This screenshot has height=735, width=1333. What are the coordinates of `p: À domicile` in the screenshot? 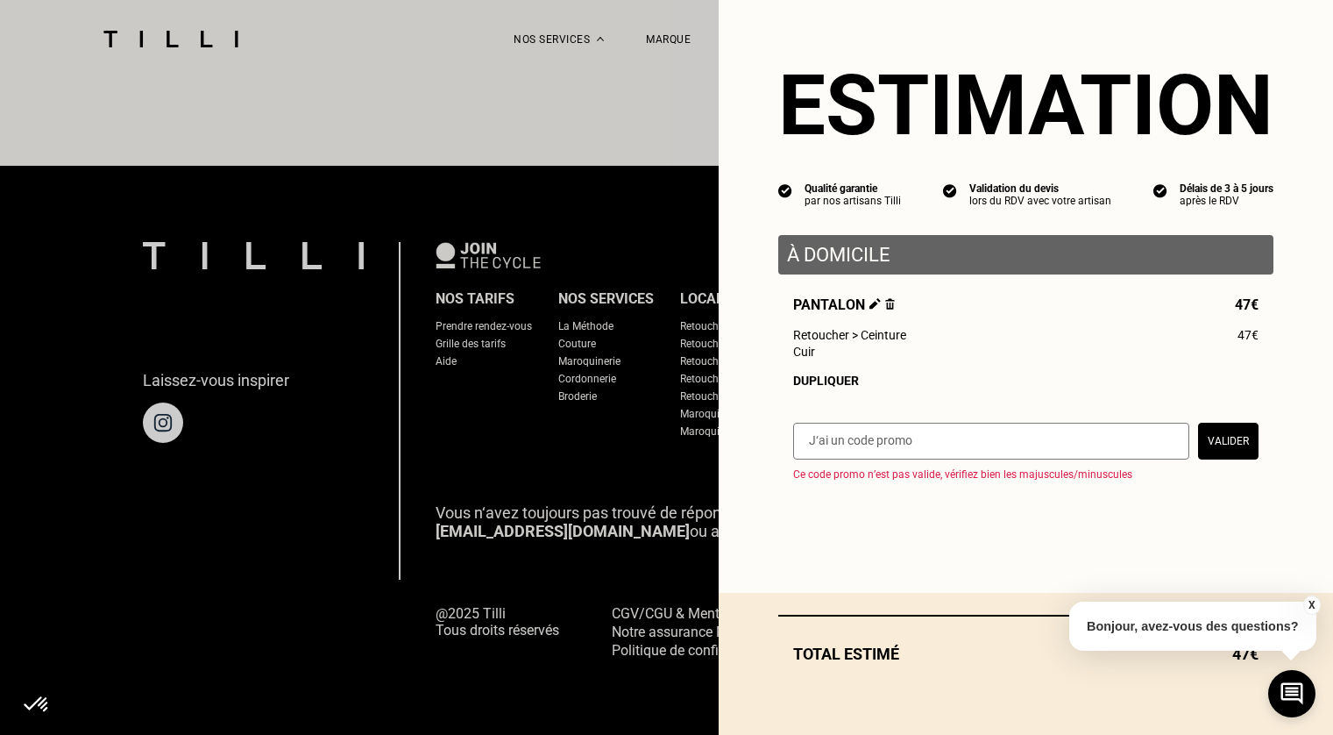 It's located at (1026, 254).